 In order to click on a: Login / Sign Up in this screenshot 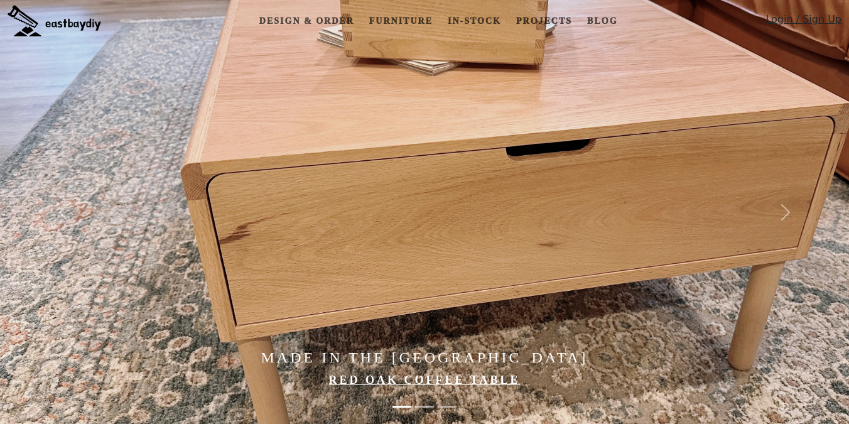, I will do `click(803, 22)`.